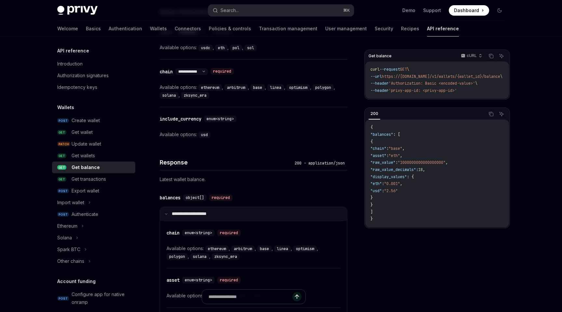 The width and height of the screenshot is (562, 312). I want to click on span: --request, so click(390, 69).